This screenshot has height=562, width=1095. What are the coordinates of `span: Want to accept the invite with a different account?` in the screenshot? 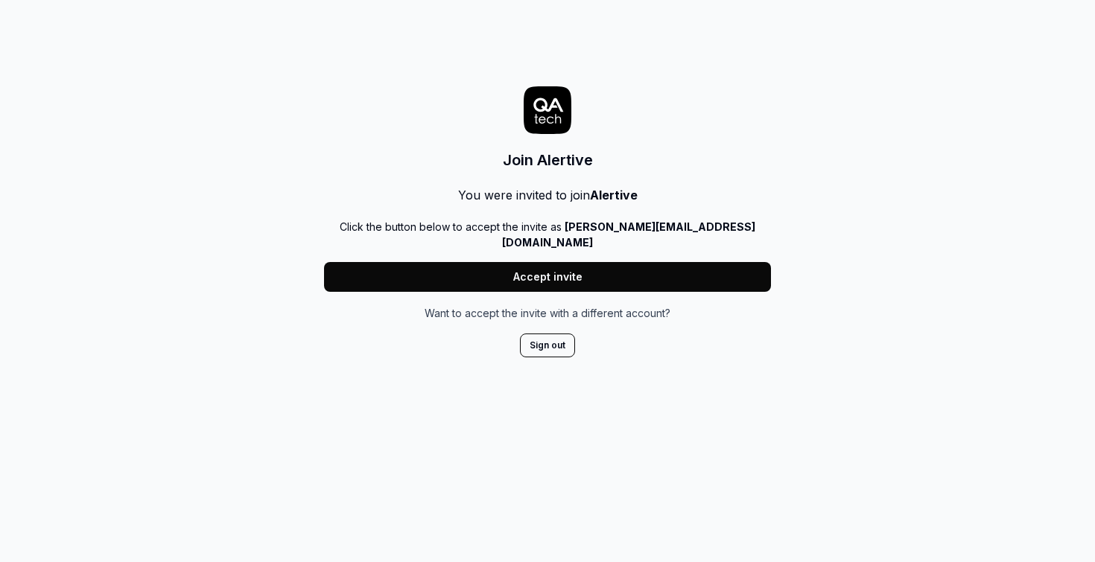 It's located at (547, 313).